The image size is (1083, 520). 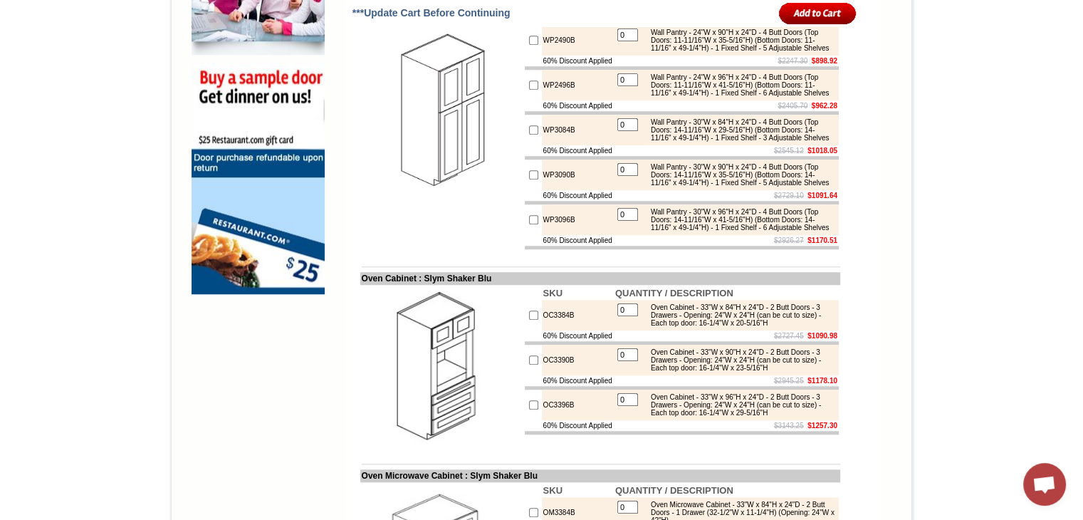 I want to click on b: $1170.51, so click(x=822, y=240).